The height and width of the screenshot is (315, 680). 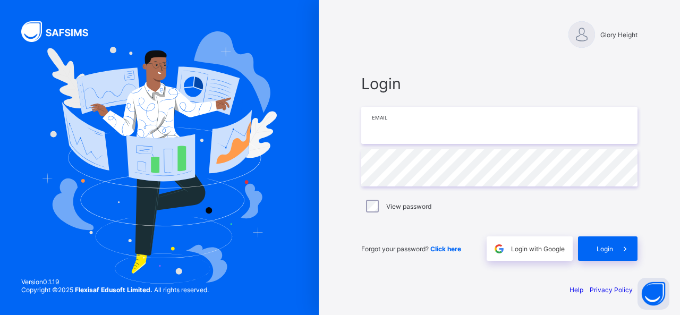 What do you see at coordinates (411, 249) in the screenshot?
I see `span: Forgot your password?` at bounding box center [411, 249].